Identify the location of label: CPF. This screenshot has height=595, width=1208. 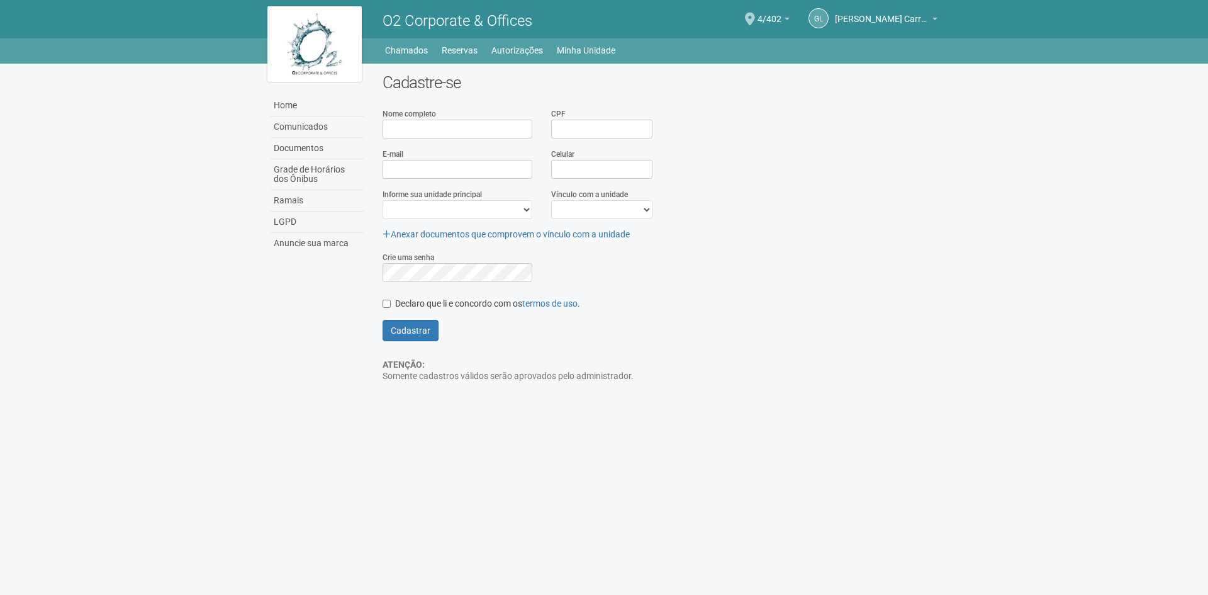
(558, 114).